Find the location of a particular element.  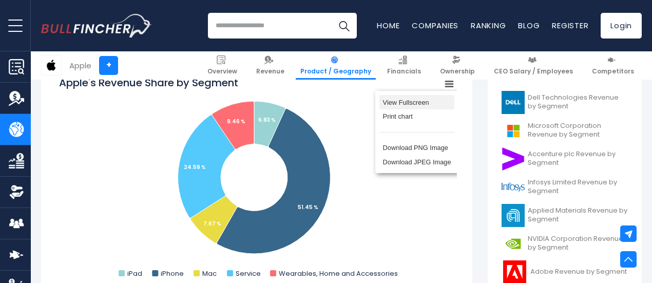

img: ACN logo is located at coordinates (513, 159).